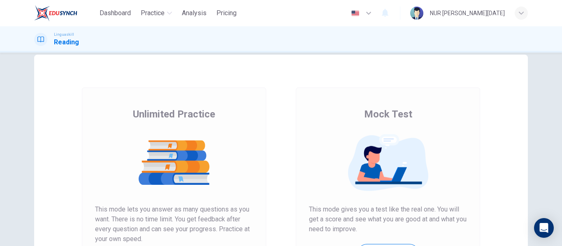 This screenshot has height=246, width=562. I want to click on h1: Reading, so click(66, 42).